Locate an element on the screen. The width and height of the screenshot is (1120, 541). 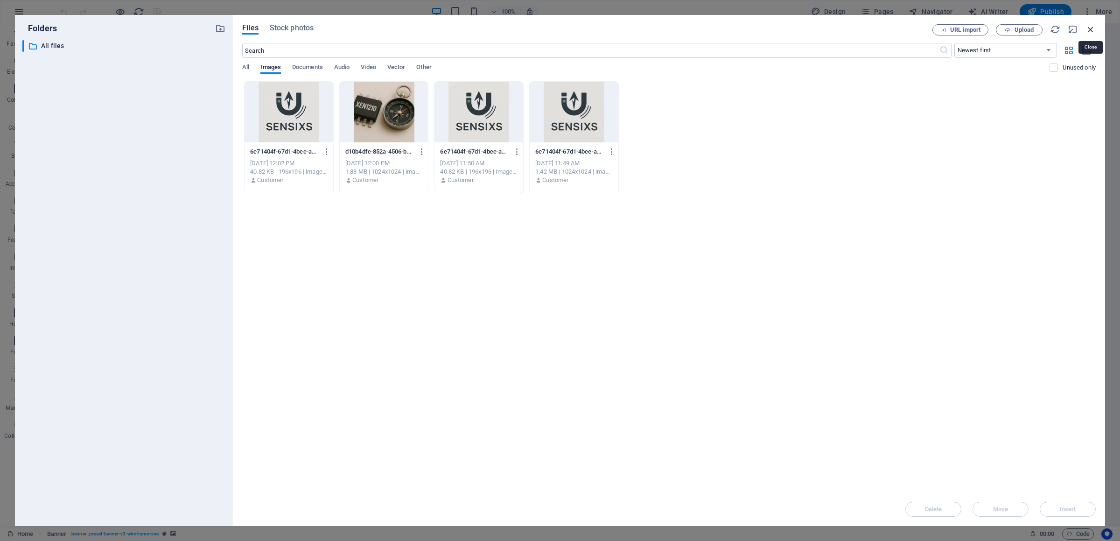
span: Other is located at coordinates (424, 68).